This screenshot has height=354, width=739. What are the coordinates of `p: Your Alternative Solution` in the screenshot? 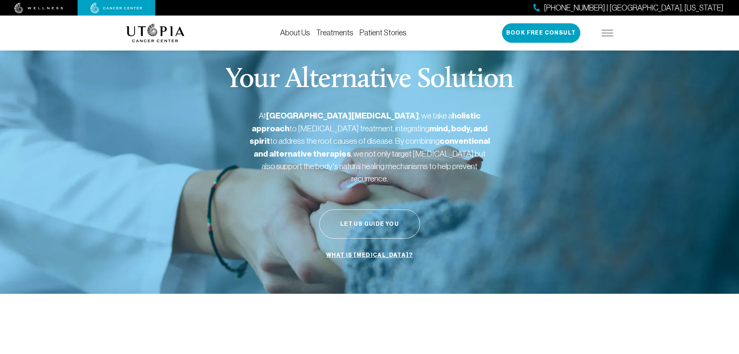 It's located at (369, 80).